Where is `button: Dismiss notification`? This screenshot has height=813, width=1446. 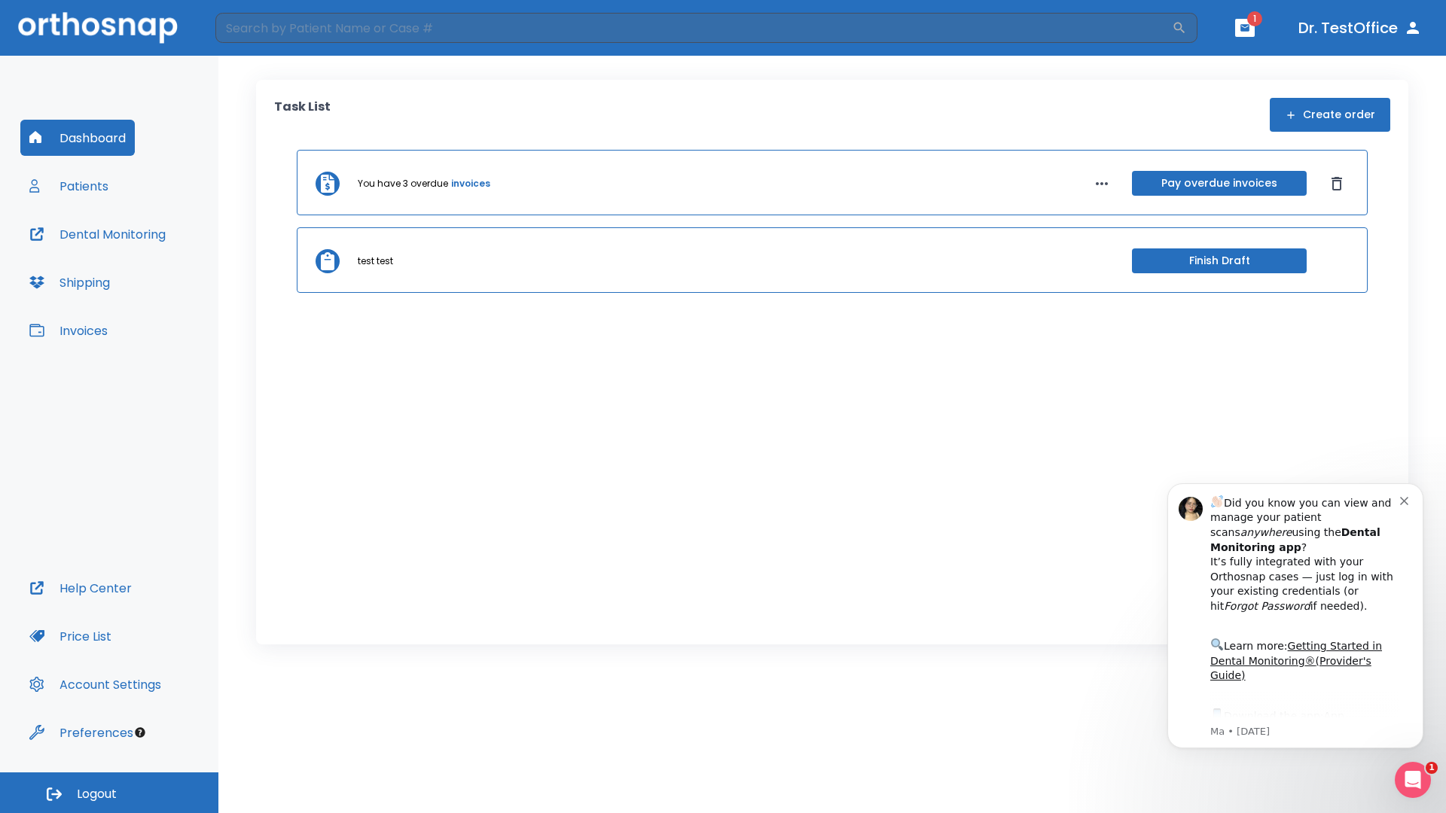
button: Dismiss notification is located at coordinates (261, 35).